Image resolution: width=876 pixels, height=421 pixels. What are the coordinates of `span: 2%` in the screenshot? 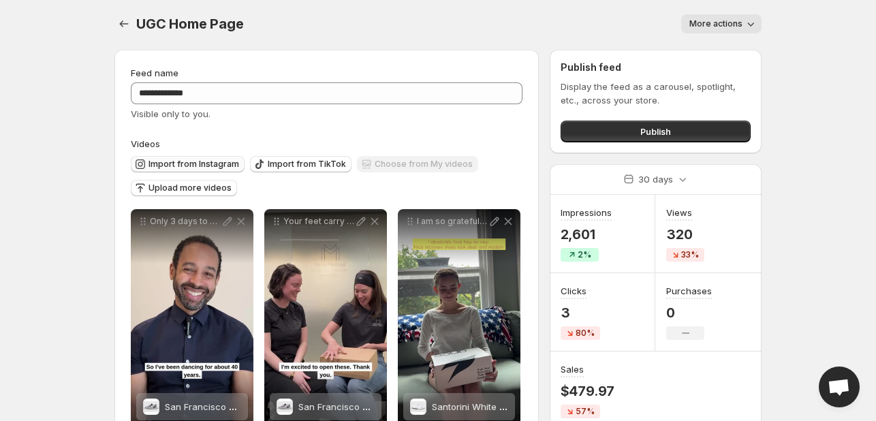 It's located at (584, 255).